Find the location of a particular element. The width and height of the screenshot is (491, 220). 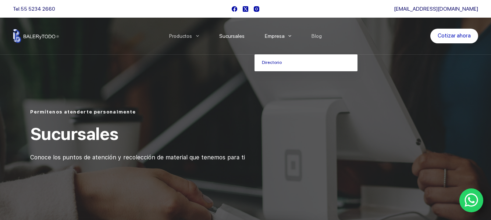

a: 55 5234 2660 is located at coordinates (38, 9).